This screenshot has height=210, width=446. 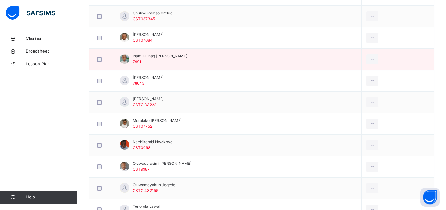 What do you see at coordinates (430, 198) in the screenshot?
I see `button: Open asap` at bounding box center [430, 198].